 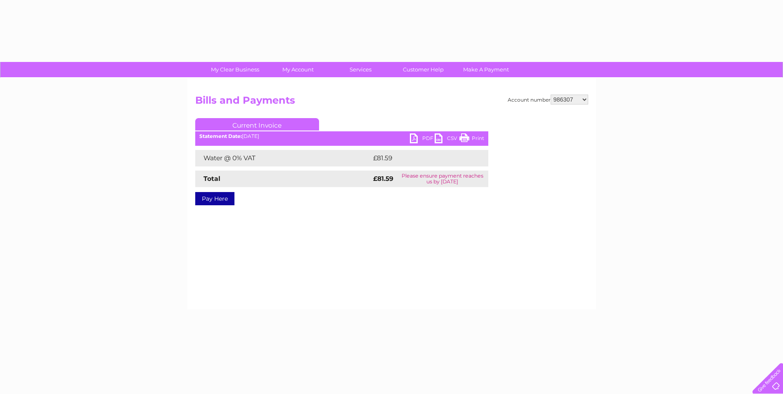 I want to click on div: Account number, so click(x=548, y=99).